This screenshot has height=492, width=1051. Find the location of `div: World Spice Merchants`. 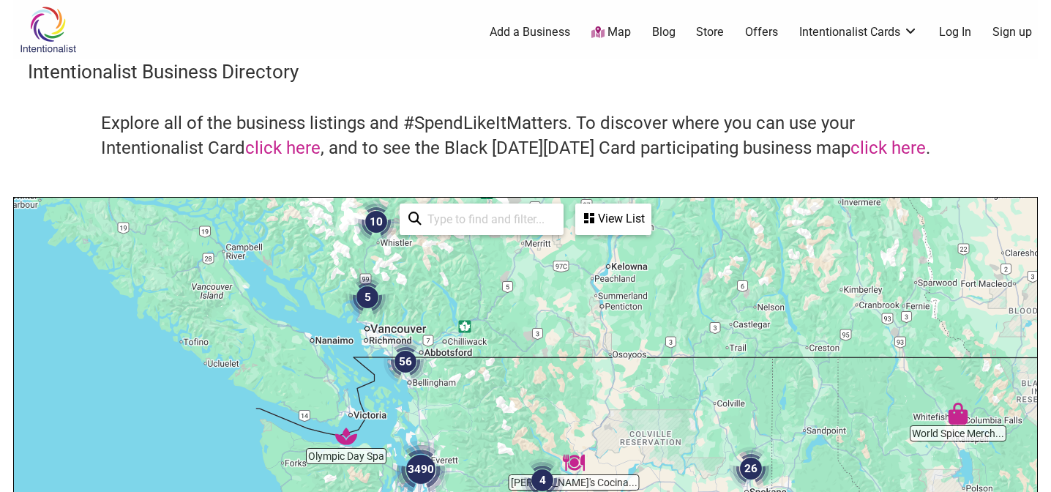

div: World Spice Merchants is located at coordinates (958, 413).